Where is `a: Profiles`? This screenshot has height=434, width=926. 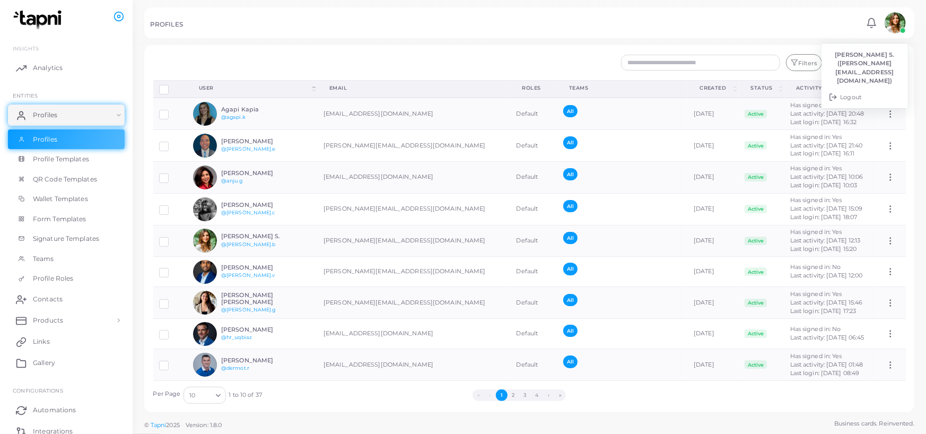
a: Profiles is located at coordinates (66, 140).